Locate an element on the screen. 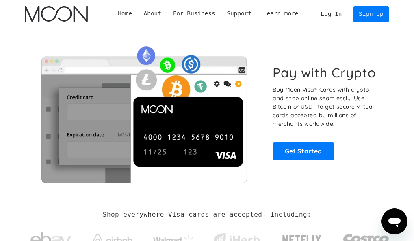 The width and height of the screenshot is (414, 241). a: Get Started is located at coordinates (303, 151).